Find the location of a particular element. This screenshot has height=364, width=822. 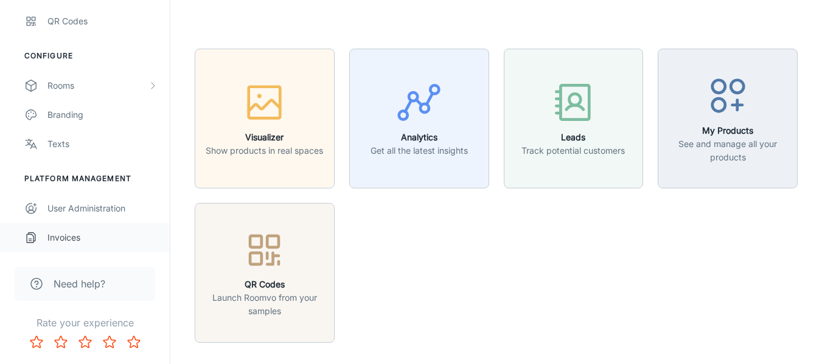

button: VisualizerShow products in real spaces is located at coordinates (265, 119).